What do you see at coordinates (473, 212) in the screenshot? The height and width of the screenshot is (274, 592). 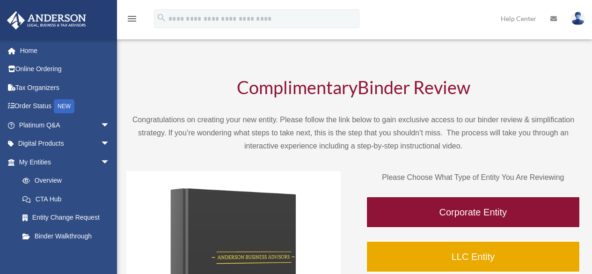 I see `a: Corporate Entity` at bounding box center [473, 212].